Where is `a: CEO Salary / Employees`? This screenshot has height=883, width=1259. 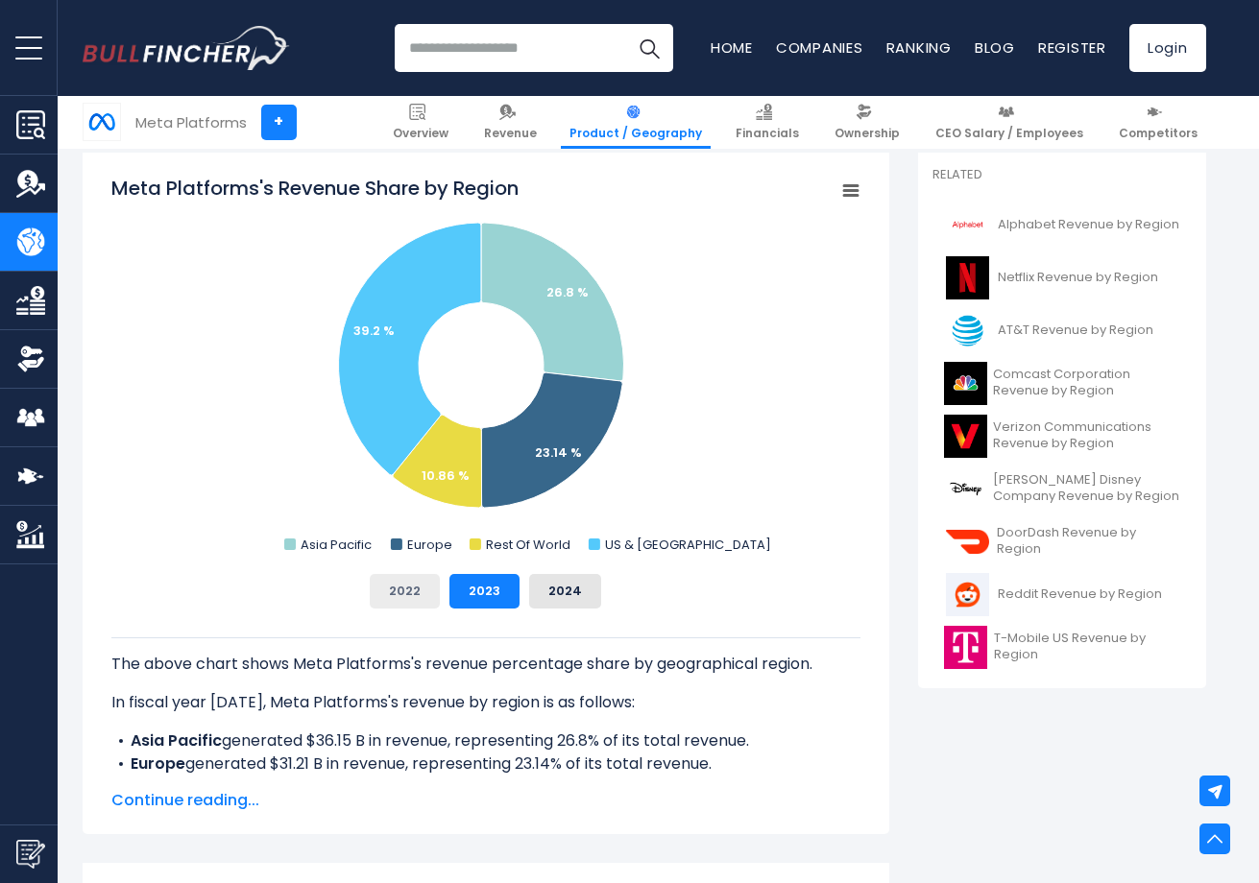
a: CEO Salary / Employees is located at coordinates (1009, 122).